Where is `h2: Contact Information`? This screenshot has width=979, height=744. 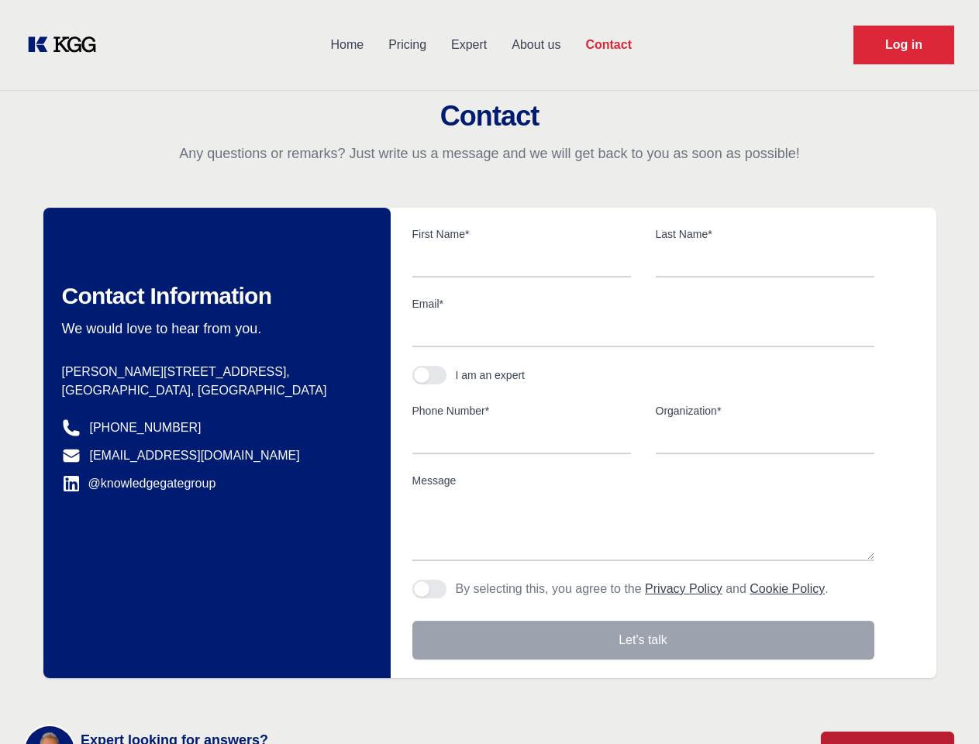
h2: Contact Information is located at coordinates (214, 296).